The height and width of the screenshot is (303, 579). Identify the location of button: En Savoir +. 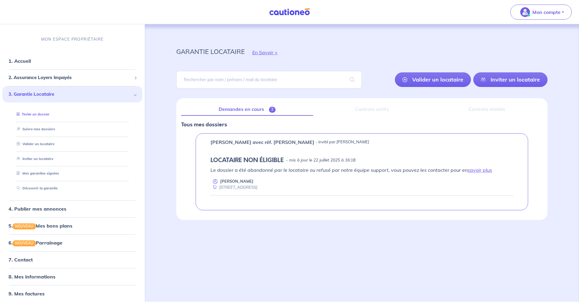
(265, 52).